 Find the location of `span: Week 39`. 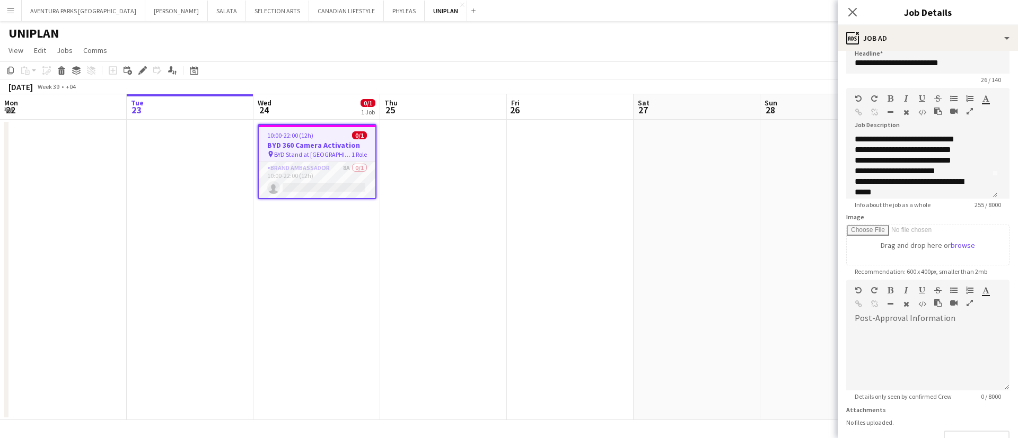

span: Week 39 is located at coordinates (48, 86).